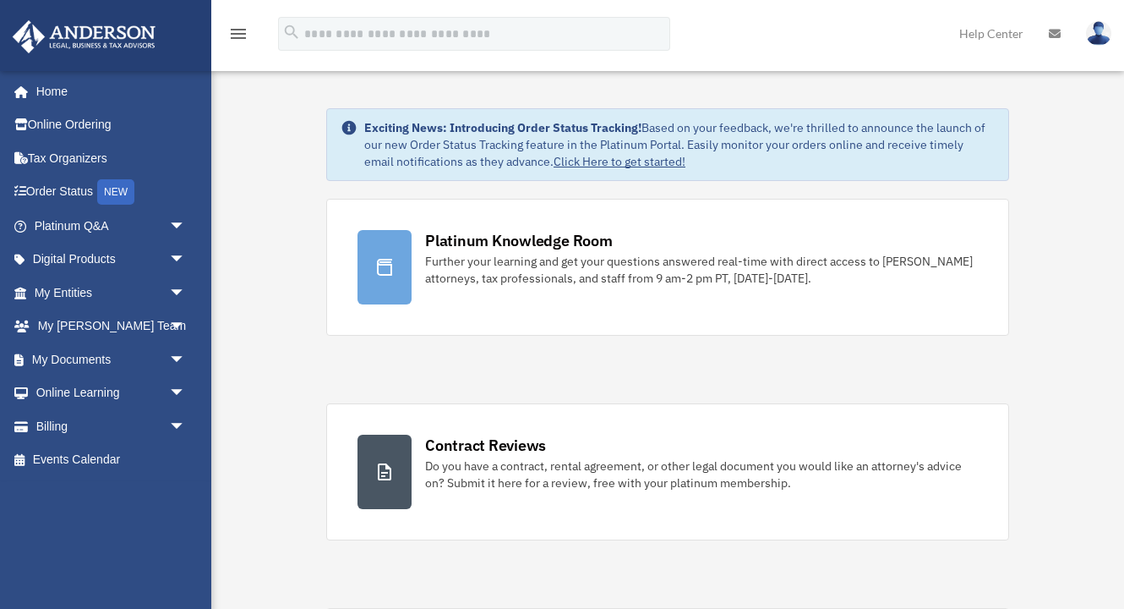 The image size is (1124, 609). I want to click on a: Order StatusNEW, so click(112, 192).